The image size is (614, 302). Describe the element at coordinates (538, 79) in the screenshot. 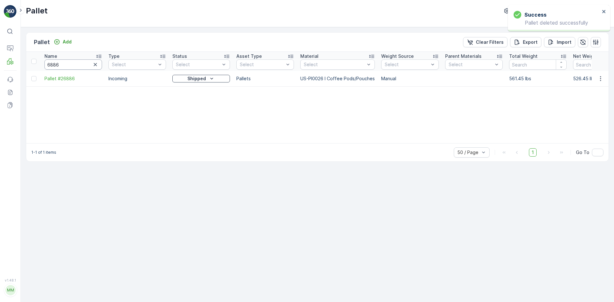

I see `td: 561.45 lbs` at that location.